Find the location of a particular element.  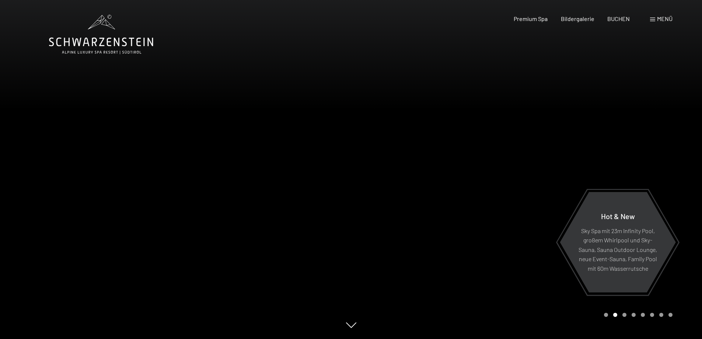

span: Hot & New is located at coordinates (618, 215).